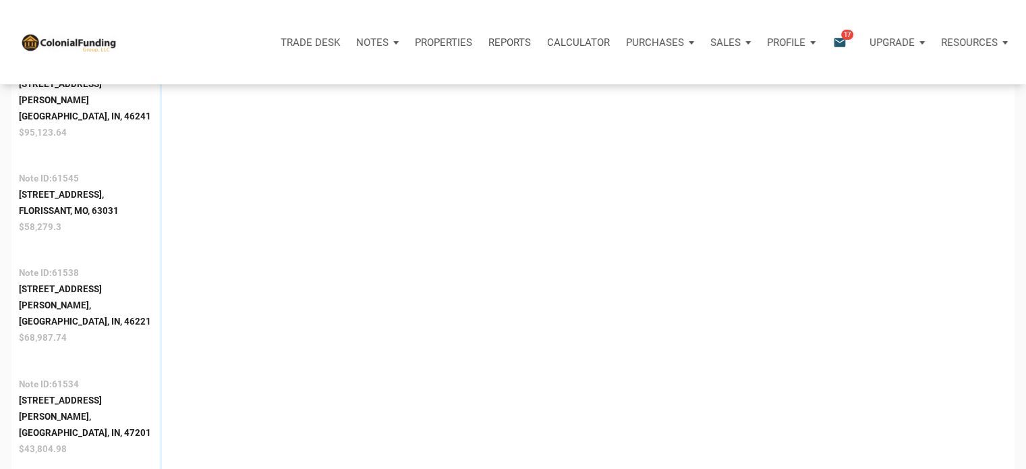  Describe the element at coordinates (69, 211) in the screenshot. I see `div: Florissant, MO, 63031` at that location.